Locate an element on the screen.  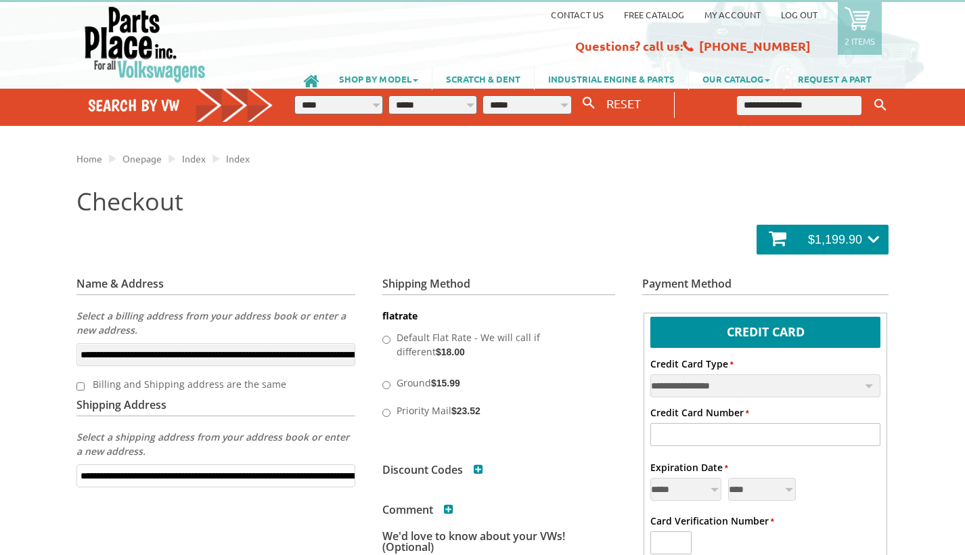
label: Default Flat Rate - We will call if different is located at coordinates (496, 344).